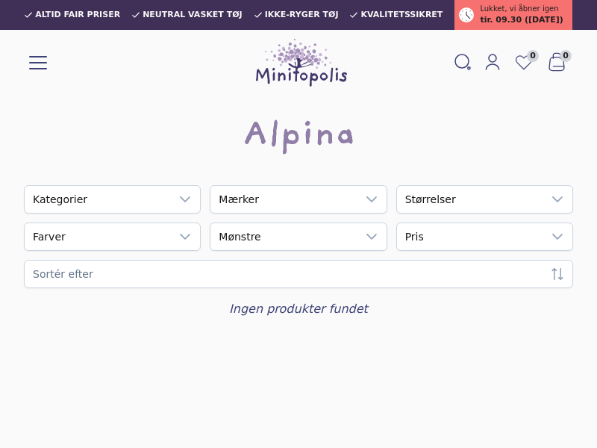  I want to click on span: Ikke-ryger tøj, so click(301, 15).